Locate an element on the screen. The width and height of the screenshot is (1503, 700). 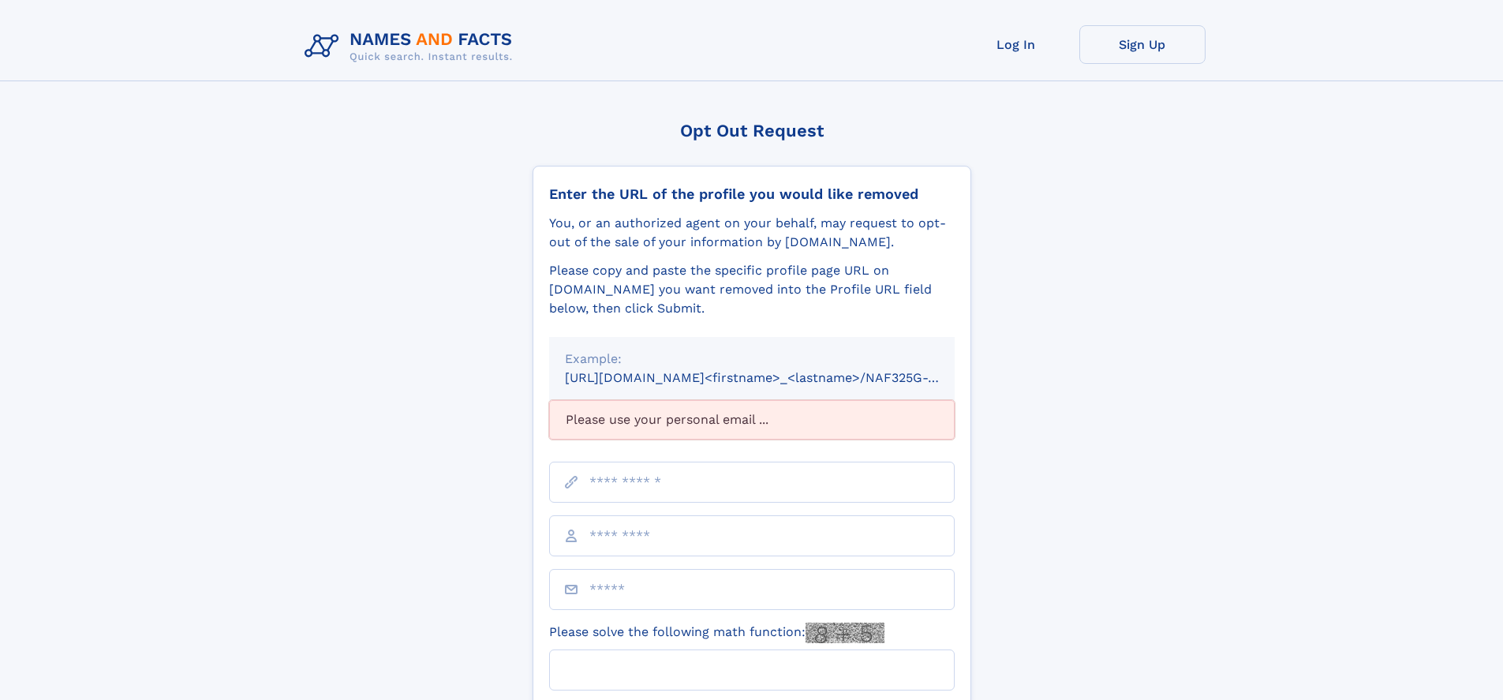
div: Enter the URL of the profile you would like removed is located at coordinates (752, 194).